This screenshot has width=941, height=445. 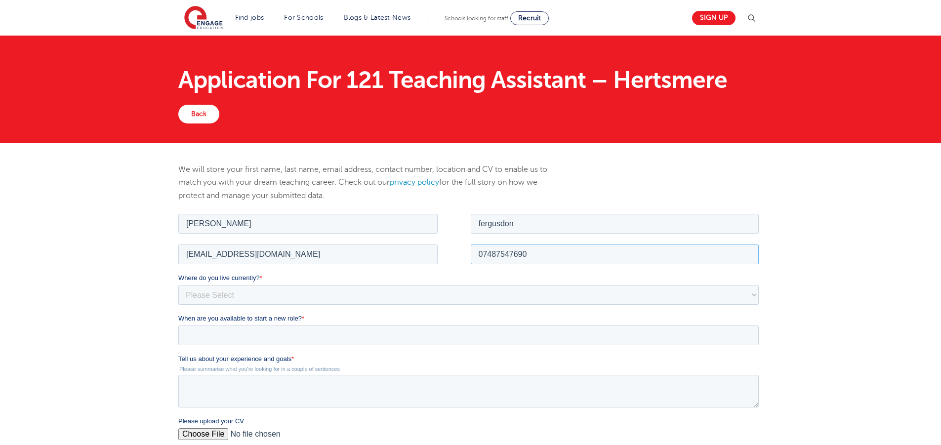 I want to click on a: Sign up, so click(x=714, y=18).